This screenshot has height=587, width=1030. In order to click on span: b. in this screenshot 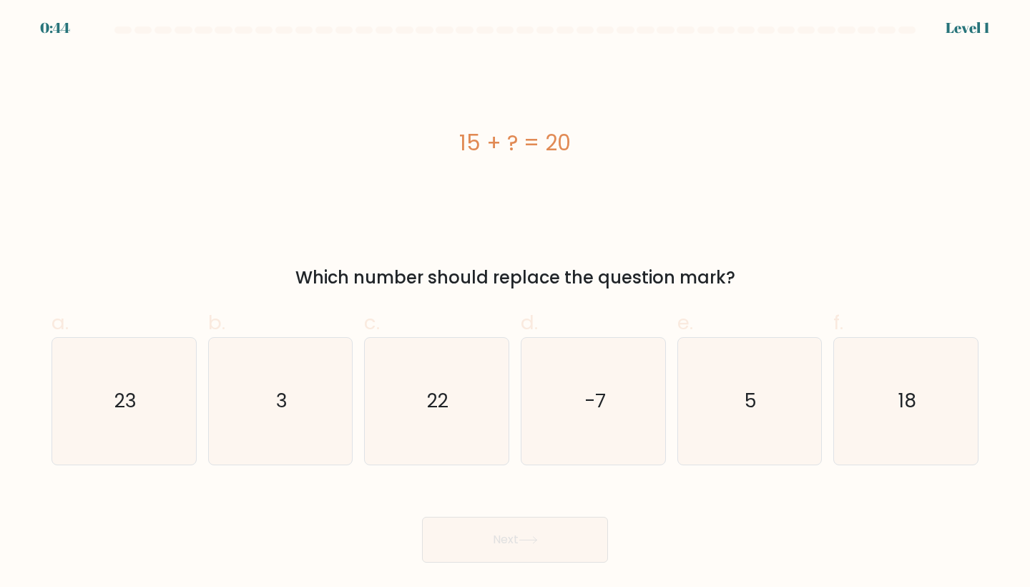, I will do `click(217, 322)`.